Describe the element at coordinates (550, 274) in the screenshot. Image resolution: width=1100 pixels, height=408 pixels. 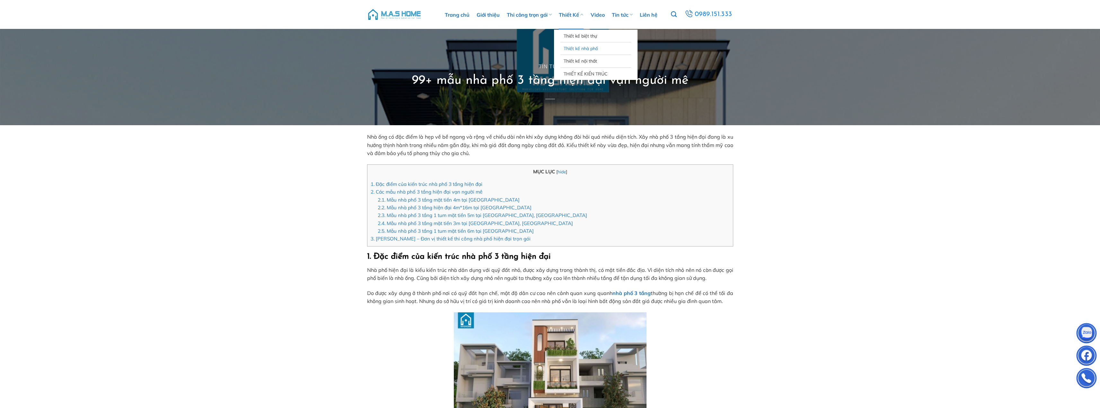
I see `span: Nhà phố hiện đại là kiểu kiến trúc nhà dân dụng với quỹ đất nhỏ, được xây dựng trong thành thị, c...` at that location.